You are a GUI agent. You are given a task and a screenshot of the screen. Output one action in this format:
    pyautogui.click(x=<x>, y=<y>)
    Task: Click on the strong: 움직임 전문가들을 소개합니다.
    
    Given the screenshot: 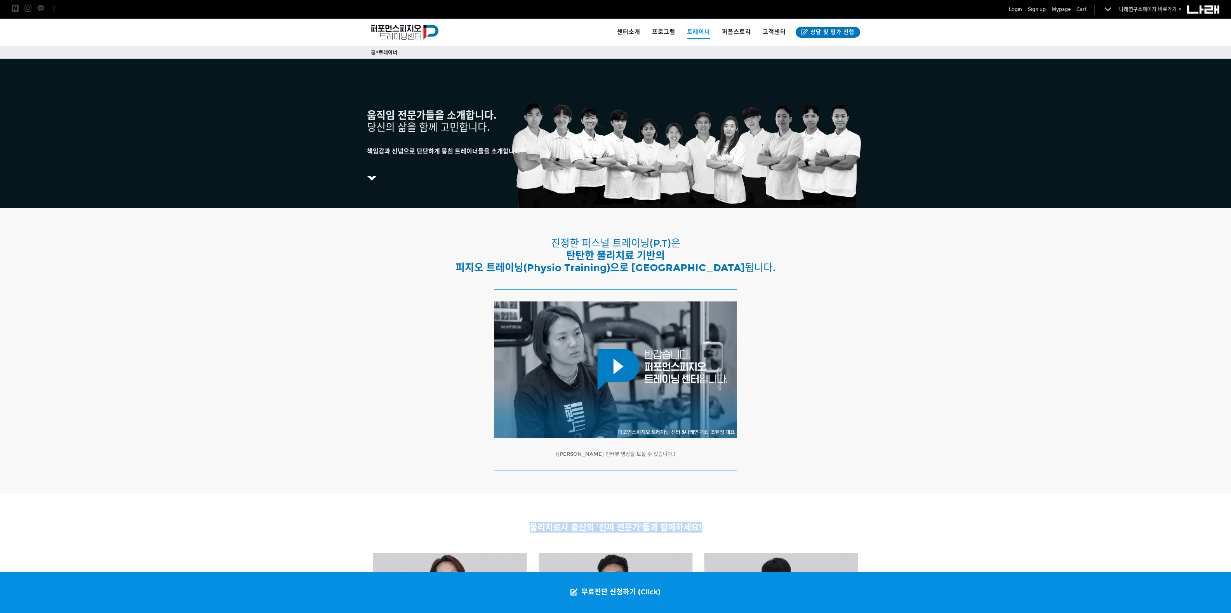 What is the action you would take?
    pyautogui.click(x=432, y=115)
    